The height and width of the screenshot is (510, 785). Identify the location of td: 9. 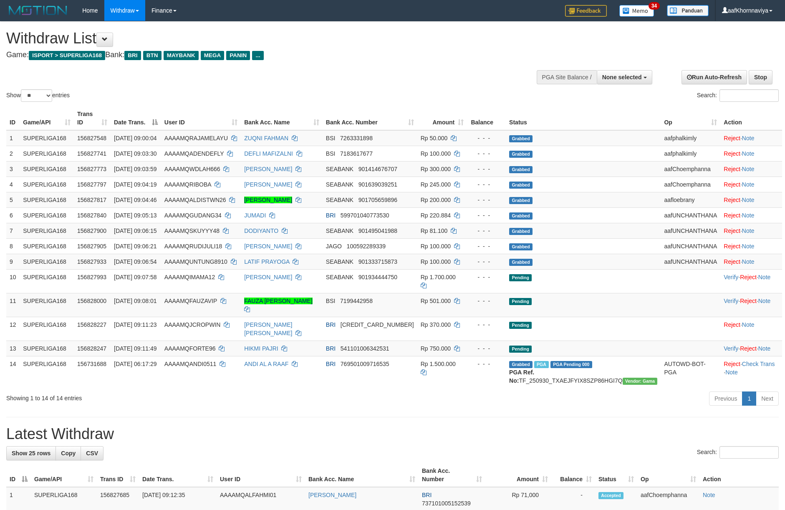
(13, 261).